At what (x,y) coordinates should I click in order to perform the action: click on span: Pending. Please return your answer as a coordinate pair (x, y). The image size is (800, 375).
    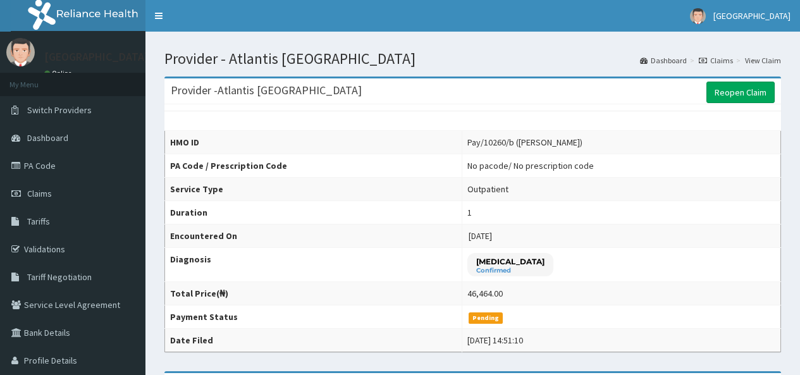
    Looking at the image, I should click on (486, 318).